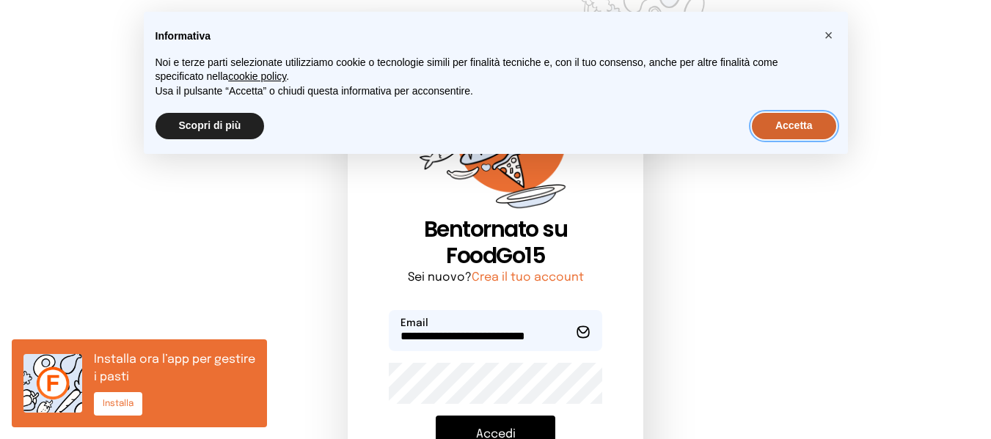  What do you see at coordinates (175, 369) in the screenshot?
I see `p: Installa ora l’app per gestire i pasti` at bounding box center [175, 369].